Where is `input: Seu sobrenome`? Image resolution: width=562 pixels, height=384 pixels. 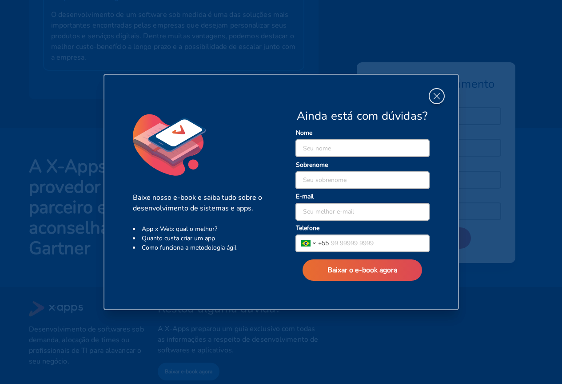 input: Seu sobrenome is located at coordinates (363, 180).